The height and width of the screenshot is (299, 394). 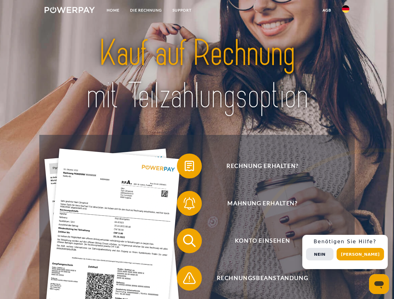 I want to click on img: title-powerpay_de.svg, so click(x=197, y=74).